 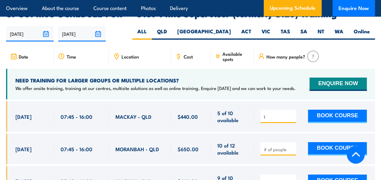 I want to click on label: QLD, so click(x=162, y=34).